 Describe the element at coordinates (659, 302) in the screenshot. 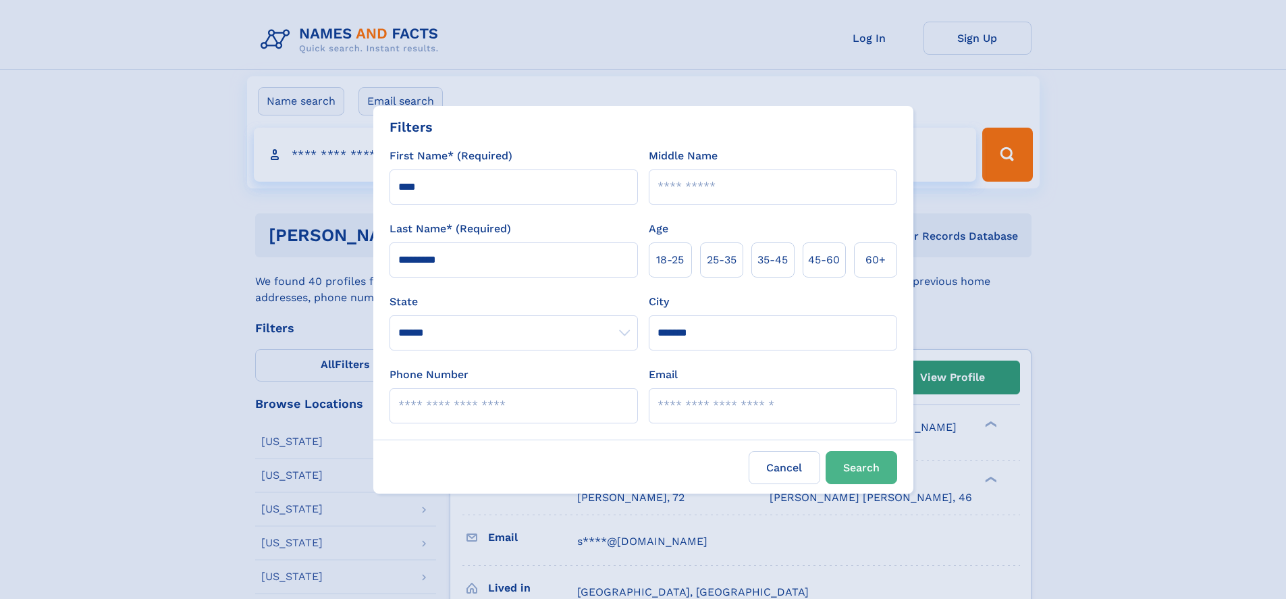

I see `label: City` at that location.